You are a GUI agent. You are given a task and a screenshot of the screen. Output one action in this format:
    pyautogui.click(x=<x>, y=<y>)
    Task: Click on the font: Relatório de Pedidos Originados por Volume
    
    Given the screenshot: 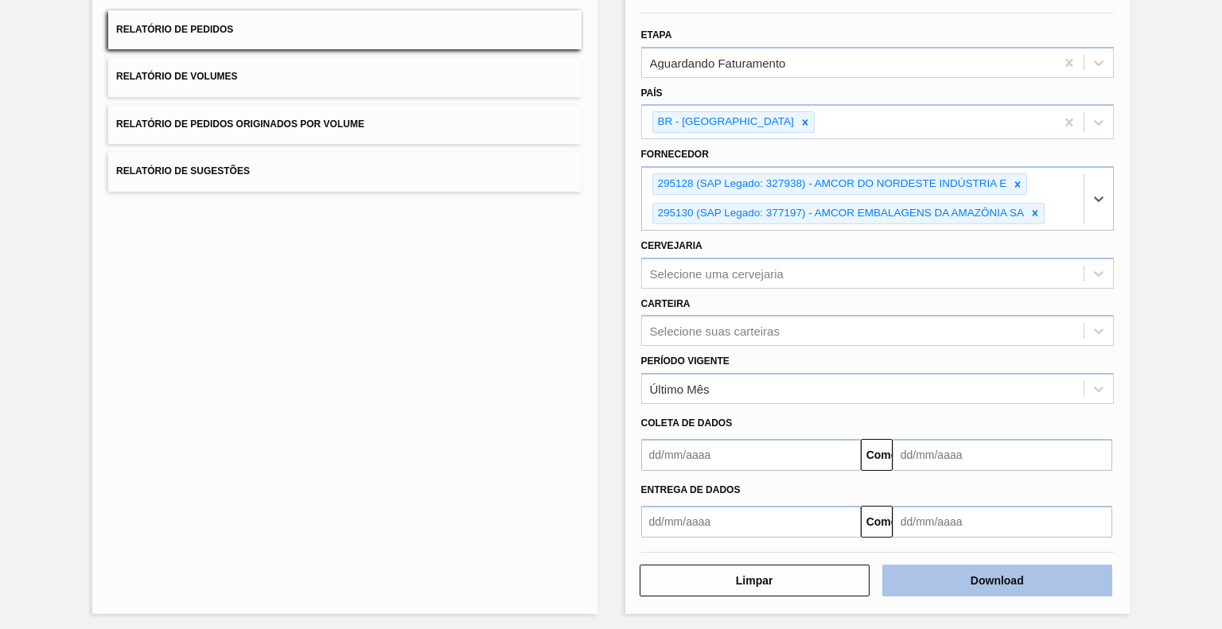 What is the action you would take?
    pyautogui.click(x=240, y=124)
    